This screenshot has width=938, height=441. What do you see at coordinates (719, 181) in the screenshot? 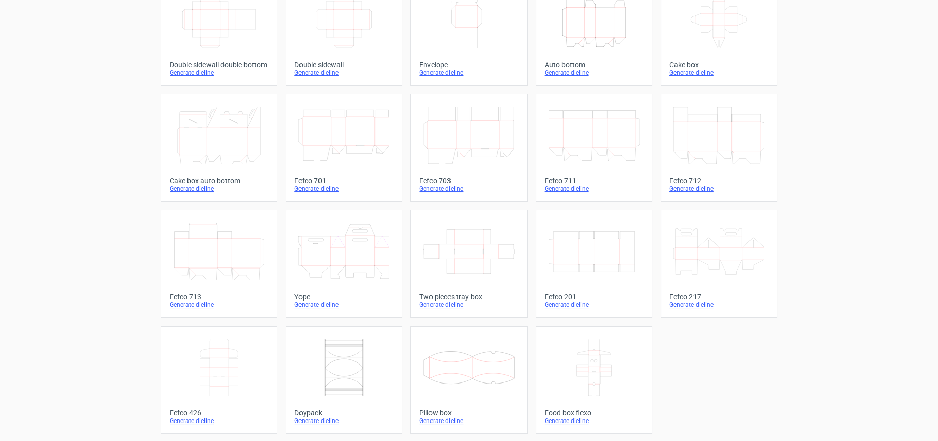
I see `div: Fefco 712` at bounding box center [719, 181].